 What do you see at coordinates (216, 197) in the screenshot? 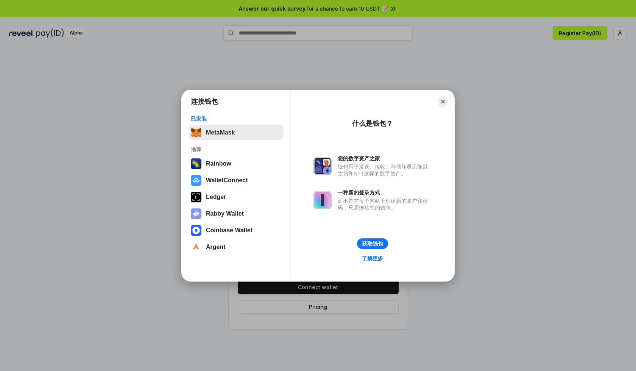
I see `div: Ledger` at bounding box center [216, 197].